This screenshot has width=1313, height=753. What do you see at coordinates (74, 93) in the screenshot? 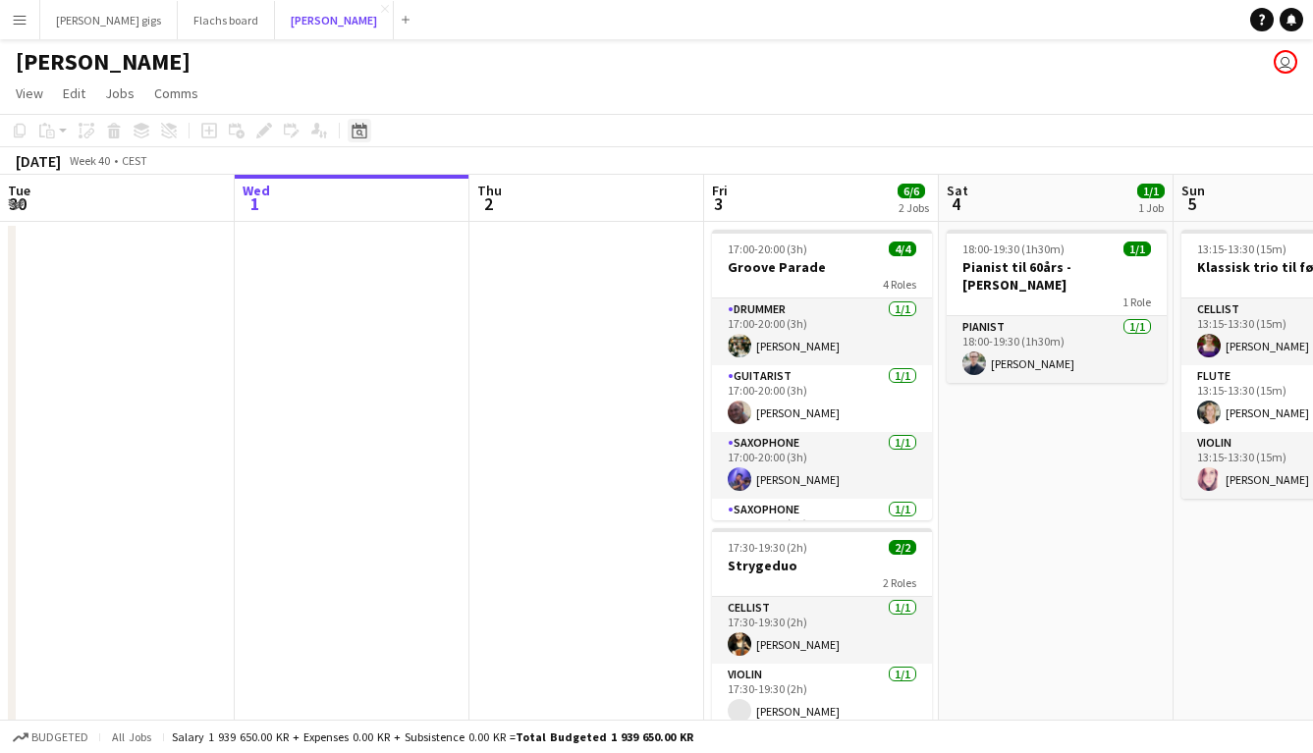
I see `span: Edit` at bounding box center [74, 93].